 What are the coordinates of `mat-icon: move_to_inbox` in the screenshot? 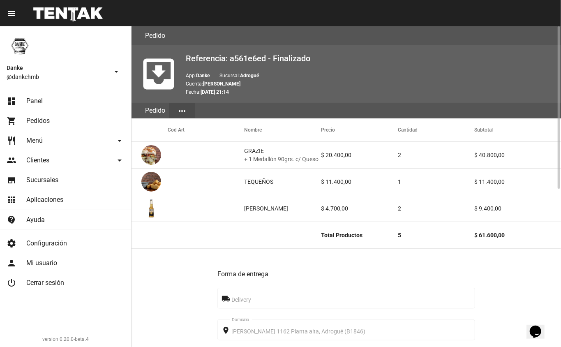 It's located at (159, 74).